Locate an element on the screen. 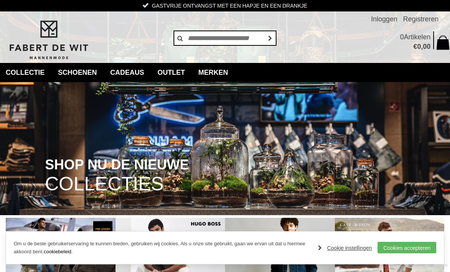 The image size is (450, 272). span: 00 is located at coordinates (427, 47).